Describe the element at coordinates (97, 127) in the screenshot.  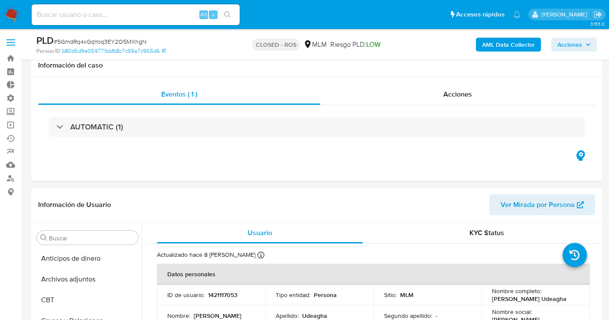
I see `h3: AUTOMATIC (1)` at that location.